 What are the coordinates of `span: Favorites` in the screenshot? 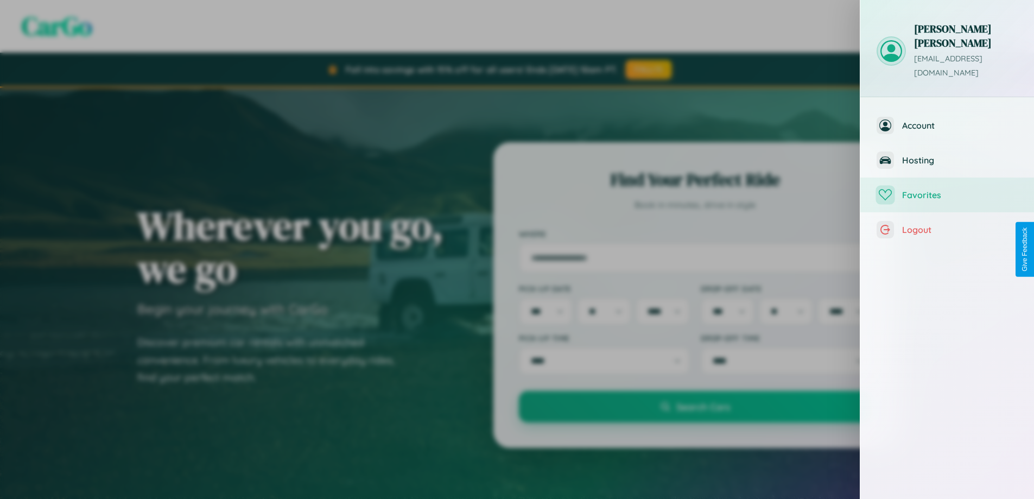 It's located at (960, 195).